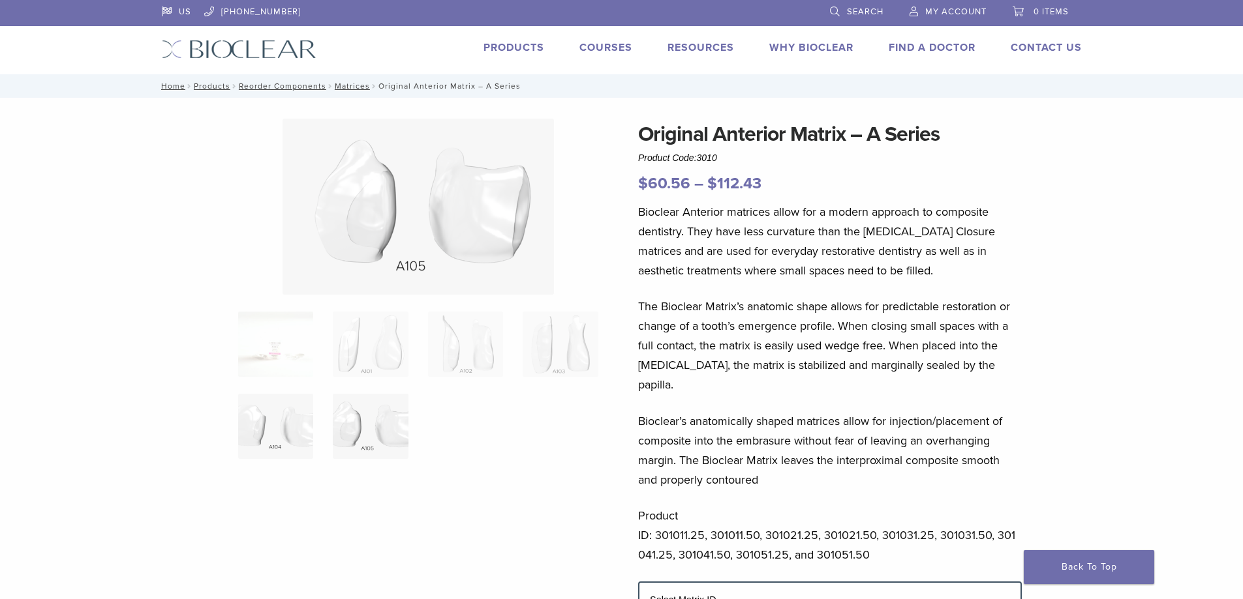  What do you see at coordinates (622, 86) in the screenshot?
I see `nav: Original Anterior Matrix – A Series` at bounding box center [622, 86].